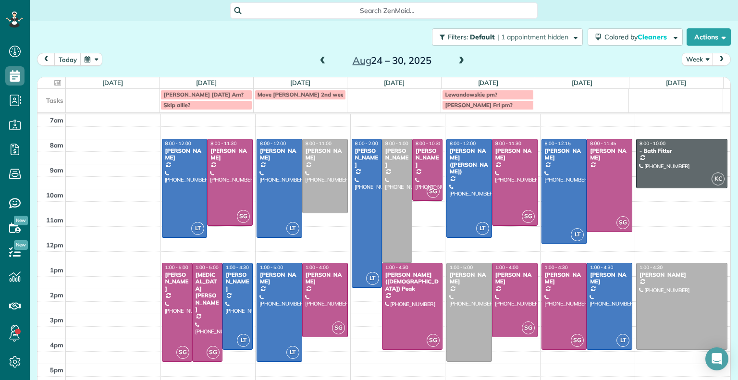 This screenshot has height=380, width=738. Describe the element at coordinates (429, 143) in the screenshot. I see `span: 8:00 - 10:30` at that location.